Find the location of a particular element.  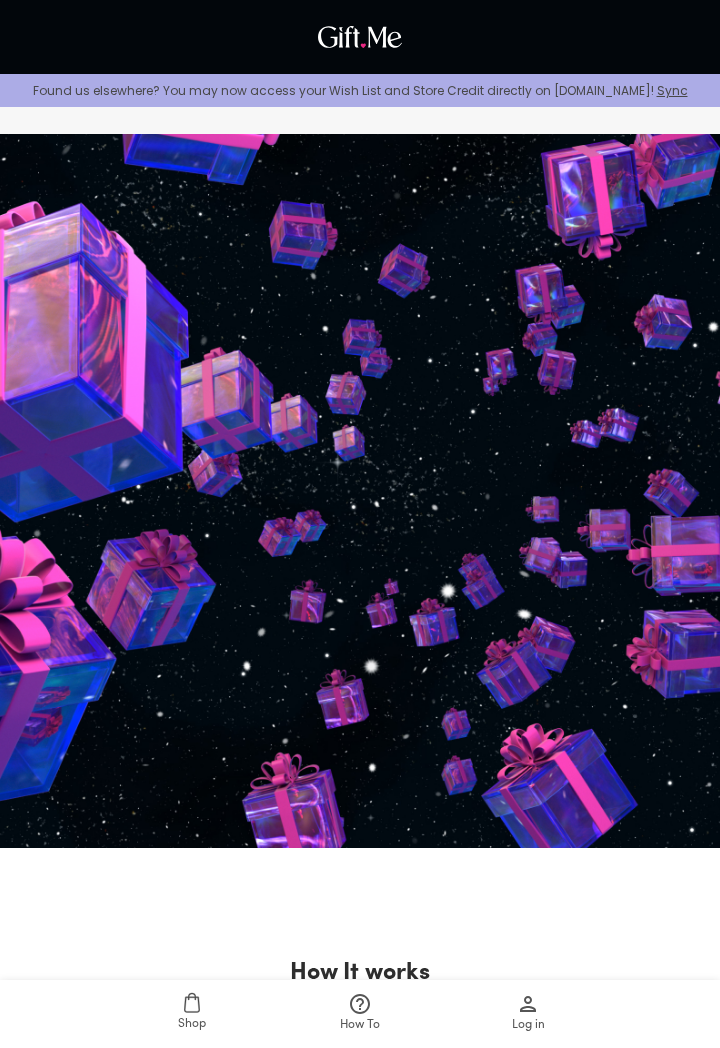

img: GiftMe Logo is located at coordinates (360, 37).